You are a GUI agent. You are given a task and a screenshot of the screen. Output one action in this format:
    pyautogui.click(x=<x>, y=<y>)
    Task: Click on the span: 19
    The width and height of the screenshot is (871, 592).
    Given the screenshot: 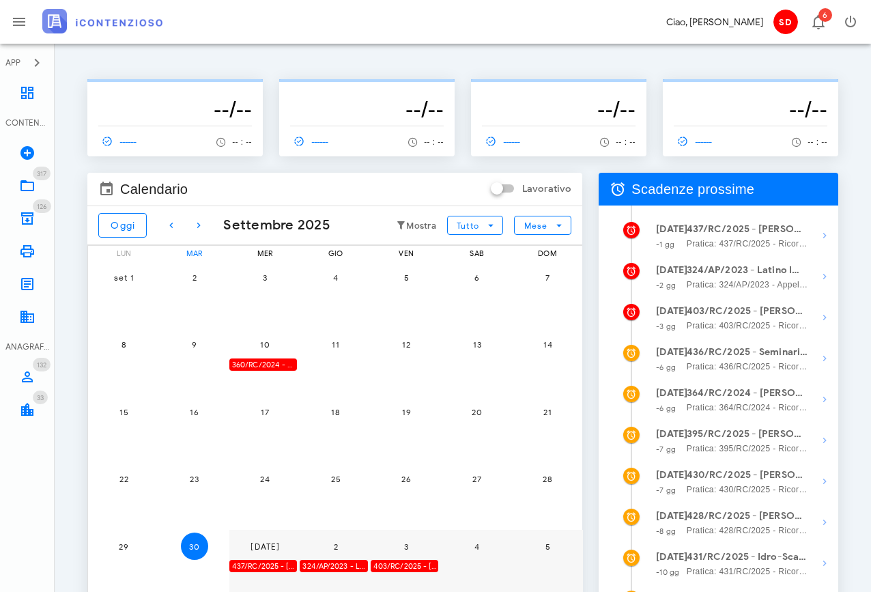 What is the action you would take?
    pyautogui.click(x=406, y=411)
    